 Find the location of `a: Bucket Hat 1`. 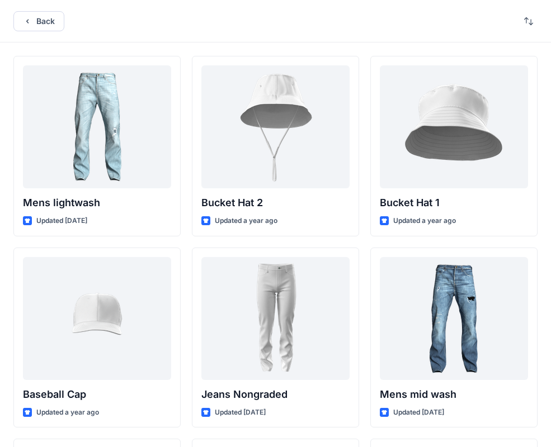

a: Bucket Hat 1 is located at coordinates (453, 127).